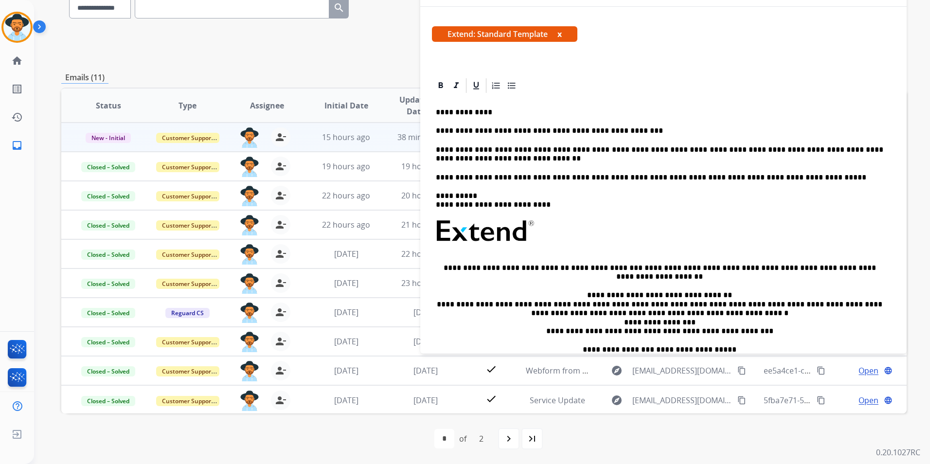 This screenshot has width=930, height=464. What do you see at coordinates (491, 399) in the screenshot?
I see `mat-icon: check` at bounding box center [491, 399].